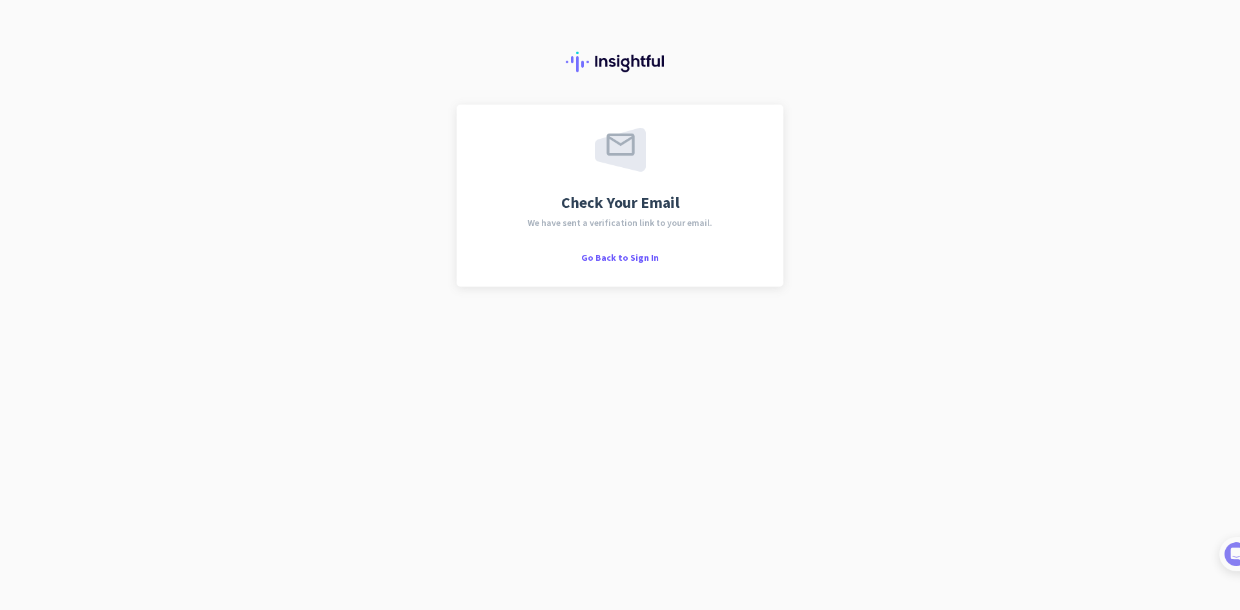  Describe the element at coordinates (620, 203) in the screenshot. I see `span: Check Your Email` at that location.